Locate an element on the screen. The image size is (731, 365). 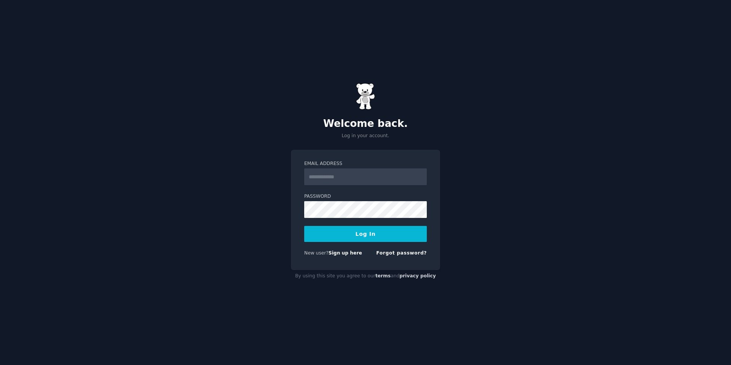
label: Email Address is located at coordinates (365, 164).